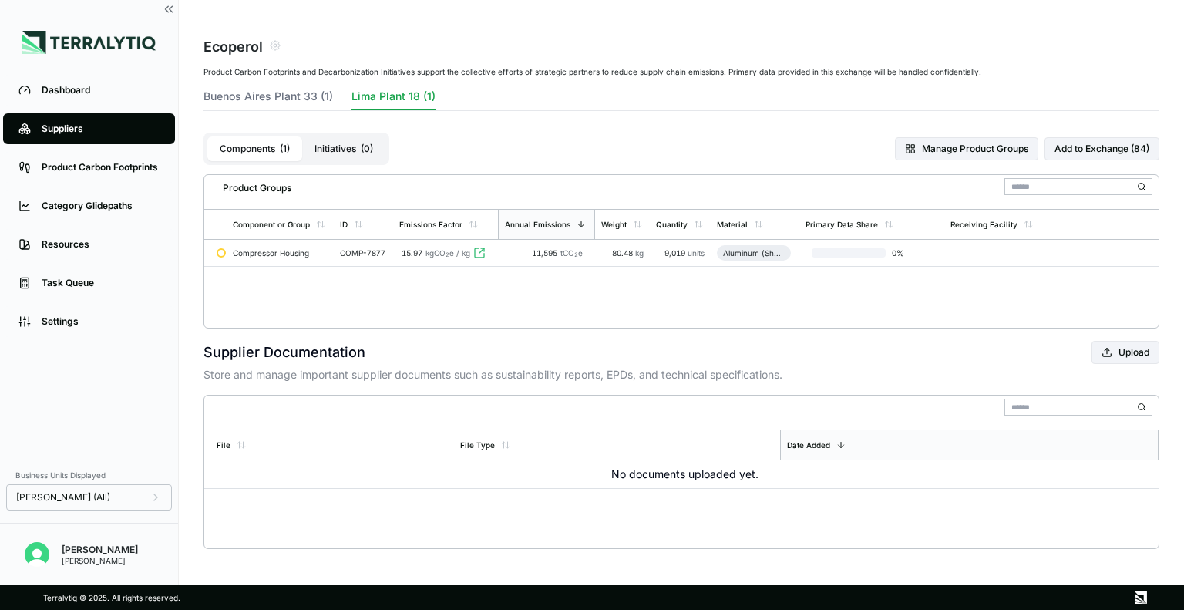 The height and width of the screenshot is (610, 1184). Describe the element at coordinates (100, 321) in the screenshot. I see `div: Settings` at that location.